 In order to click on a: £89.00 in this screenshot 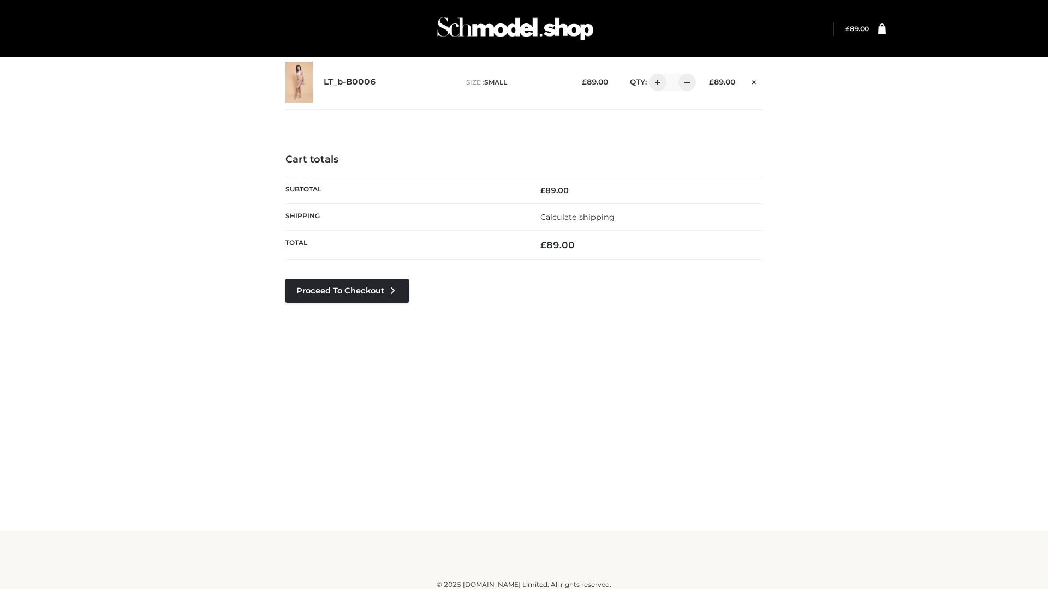, I will do `click(857, 28)`.